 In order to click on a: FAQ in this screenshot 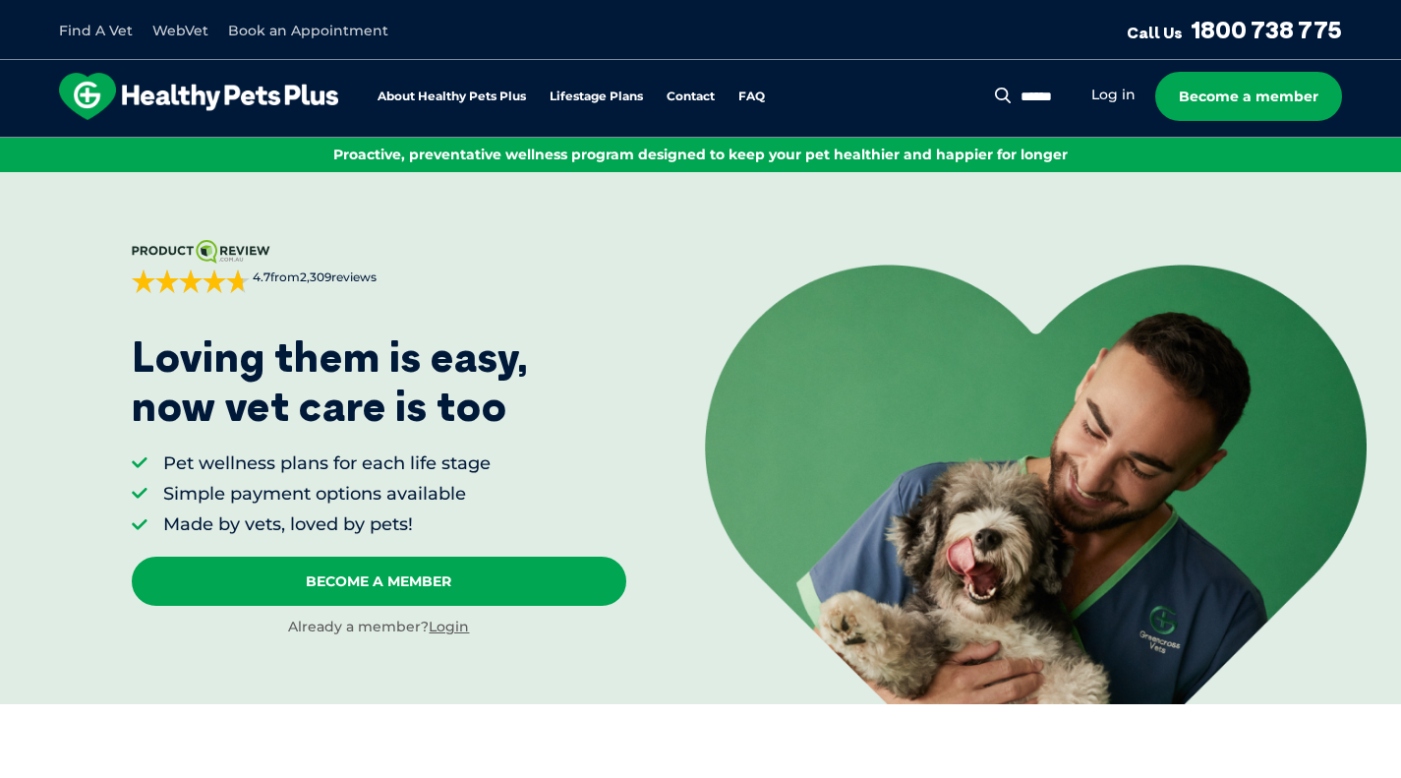, I will do `click(751, 96)`.